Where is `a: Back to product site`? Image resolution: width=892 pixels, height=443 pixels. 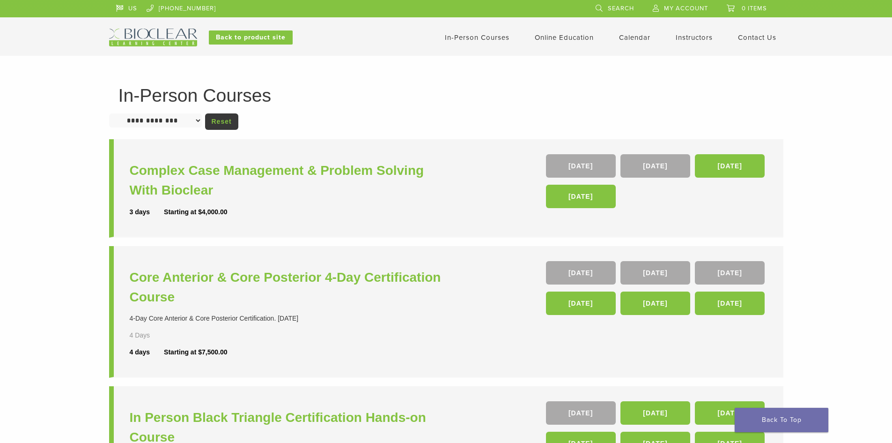 a: Back to product site is located at coordinates (251, 37).